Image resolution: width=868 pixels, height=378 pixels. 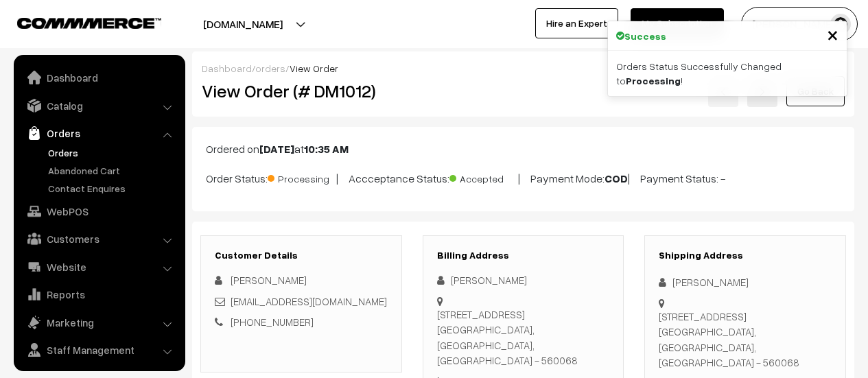 I want to click on img: COMMMERCE, so click(x=89, y=23).